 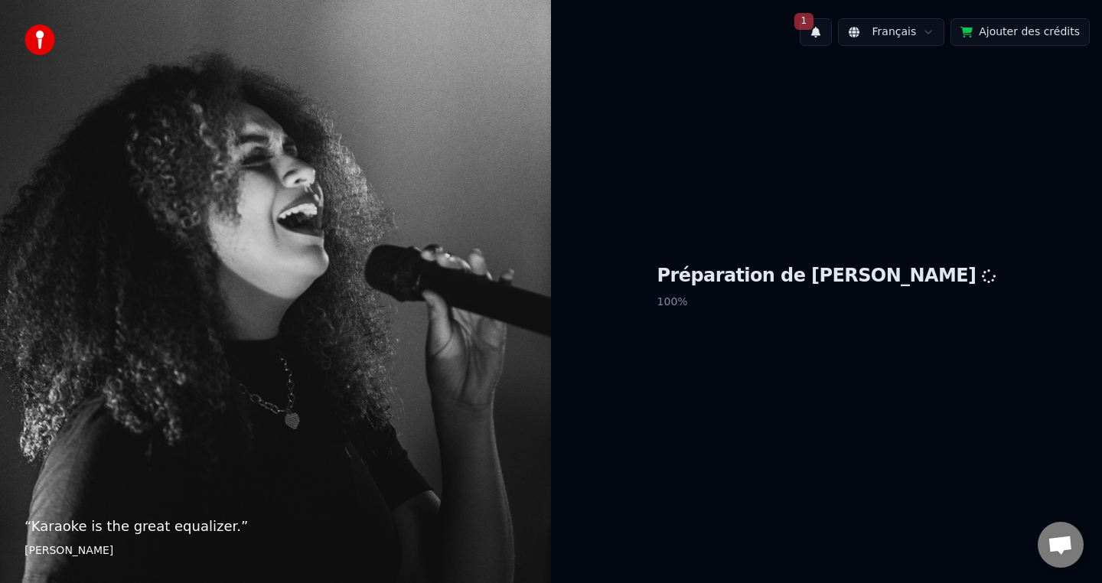 What do you see at coordinates (827, 302) in the screenshot?
I see `p: 100 %` at bounding box center [827, 302].